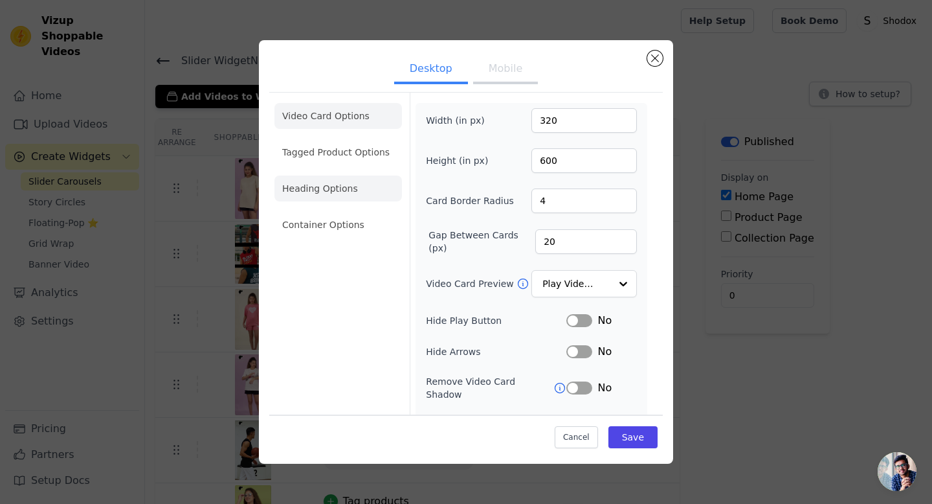 The height and width of the screenshot is (504, 932). What do you see at coordinates (897, 471) in the screenshot?
I see `a: Open chat` at bounding box center [897, 471].